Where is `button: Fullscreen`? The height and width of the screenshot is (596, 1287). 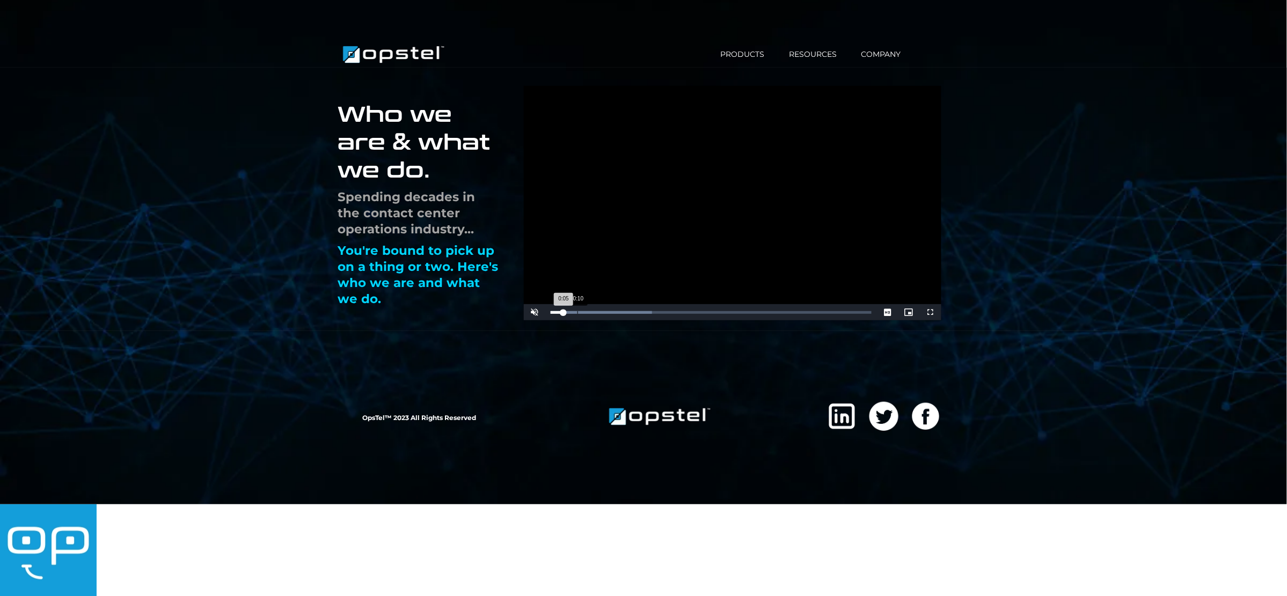 button: Fullscreen is located at coordinates (931, 312).